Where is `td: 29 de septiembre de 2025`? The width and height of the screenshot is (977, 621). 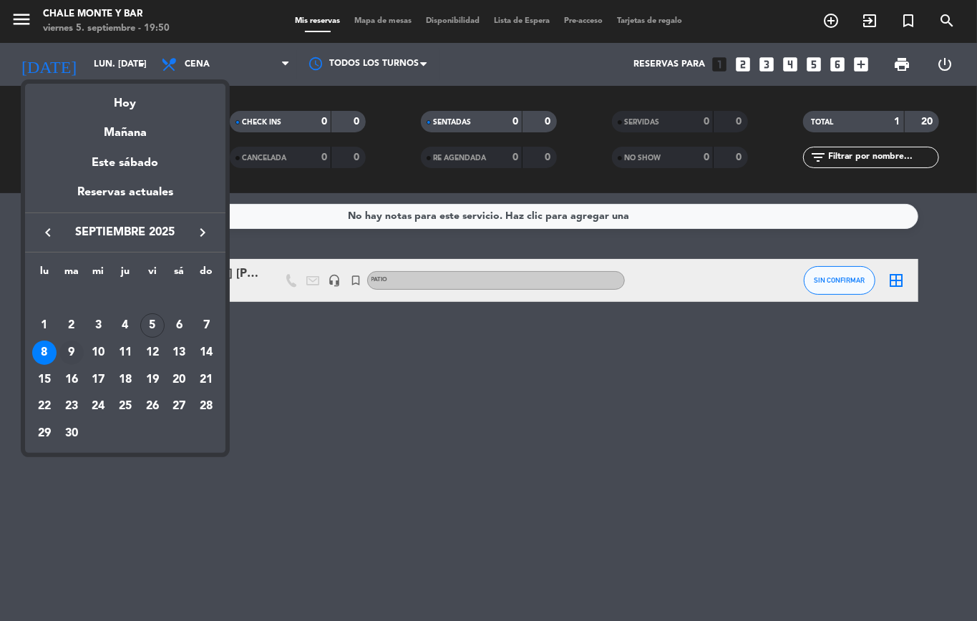 td: 29 de septiembre de 2025 is located at coordinates (44, 434).